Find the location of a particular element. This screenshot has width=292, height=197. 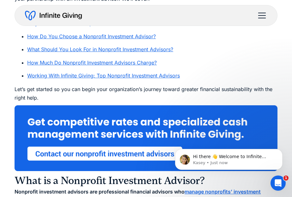

img: Get competitive rates and specialized cash management services with Infinite Giving. Click to con... is located at coordinates (146, 138).